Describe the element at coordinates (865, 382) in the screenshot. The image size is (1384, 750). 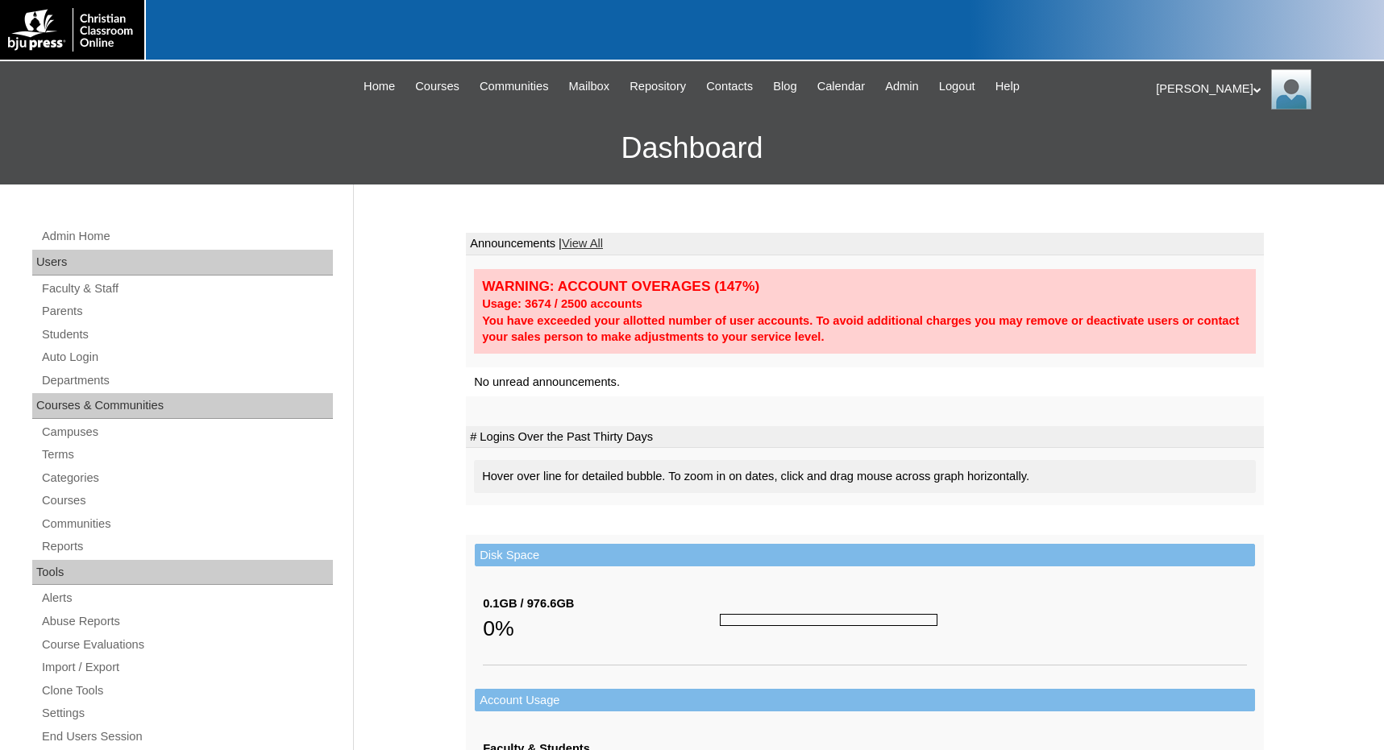
I see `td: No unread announcements.` at that location.